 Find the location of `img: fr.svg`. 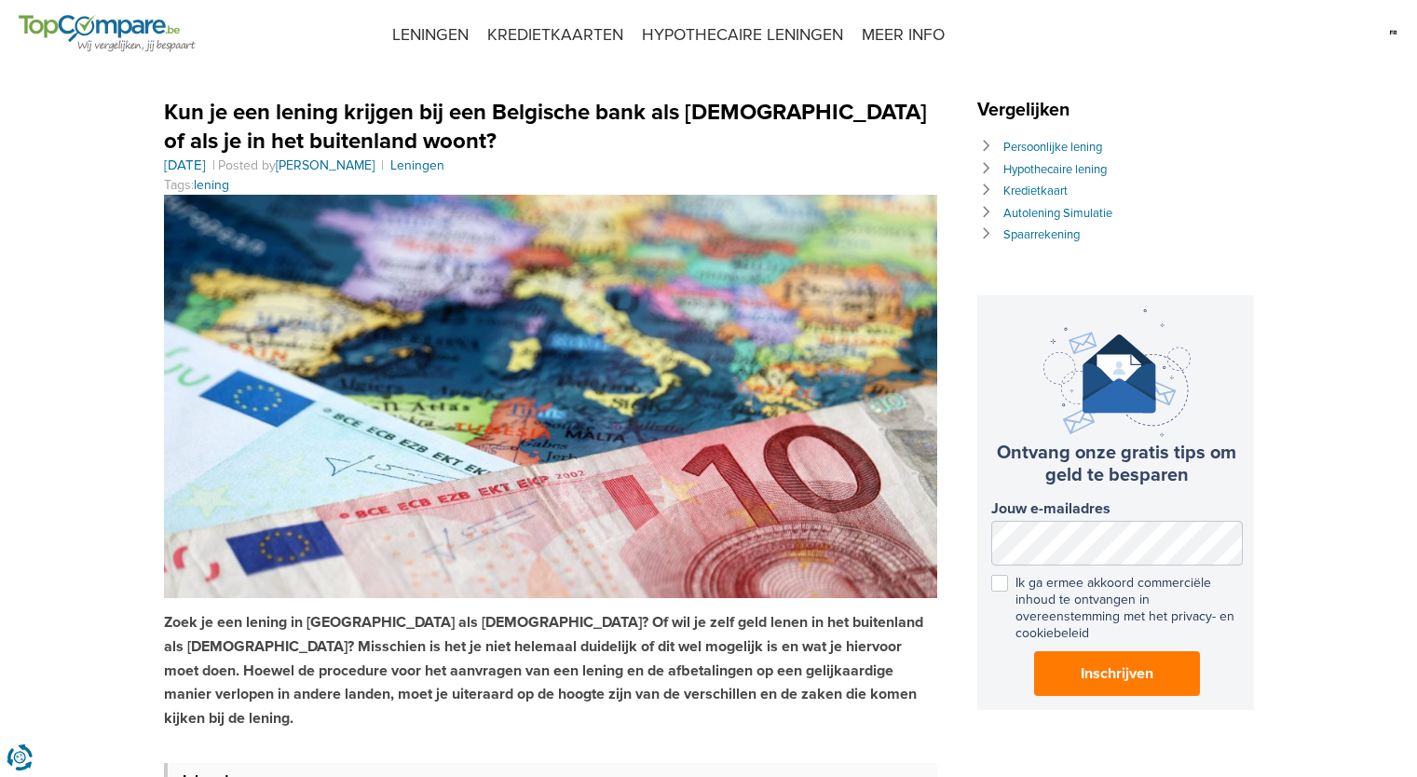

img: fr.svg is located at coordinates (1393, 33).